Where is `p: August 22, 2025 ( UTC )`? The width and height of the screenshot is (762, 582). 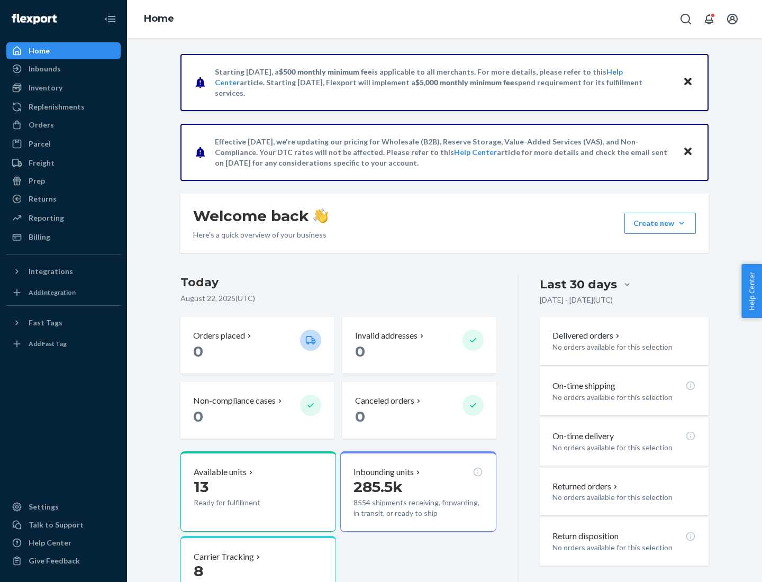 p: August 22, 2025 ( UTC ) is located at coordinates (338, 298).